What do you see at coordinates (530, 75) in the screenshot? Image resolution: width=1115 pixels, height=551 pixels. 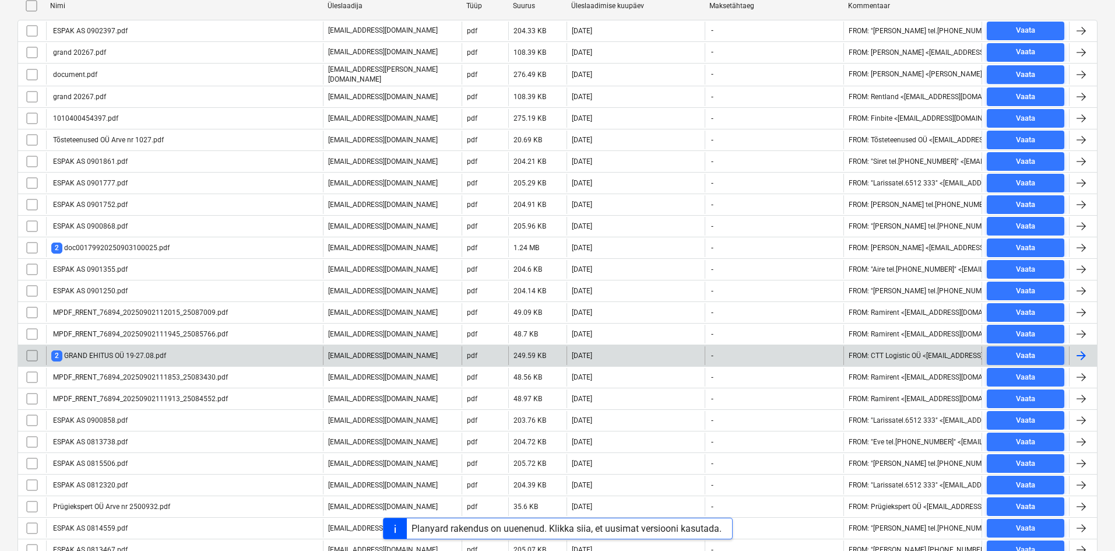 I see `div: 276.49 KB` at bounding box center [530, 75].